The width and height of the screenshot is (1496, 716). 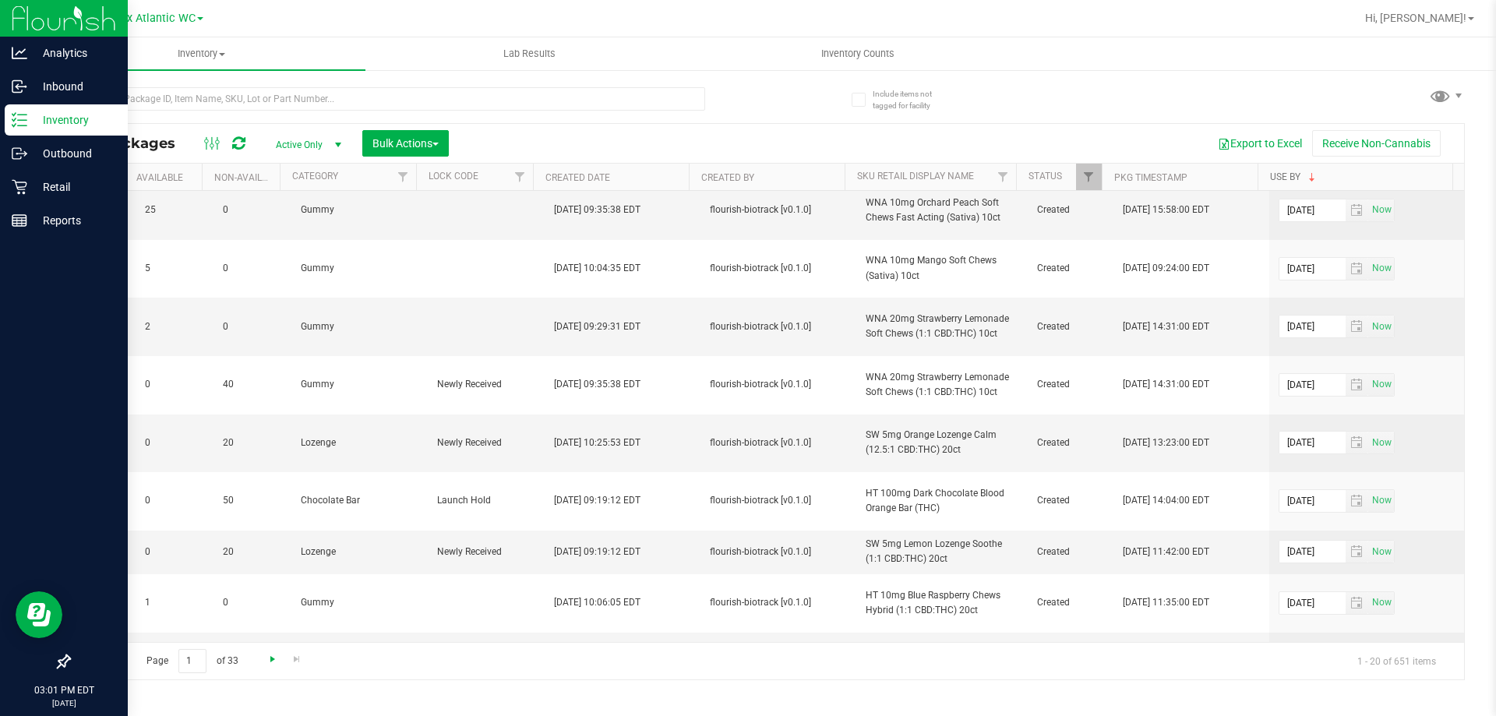 What do you see at coordinates (160, 178) in the screenshot?
I see `a: Available` at bounding box center [160, 178].